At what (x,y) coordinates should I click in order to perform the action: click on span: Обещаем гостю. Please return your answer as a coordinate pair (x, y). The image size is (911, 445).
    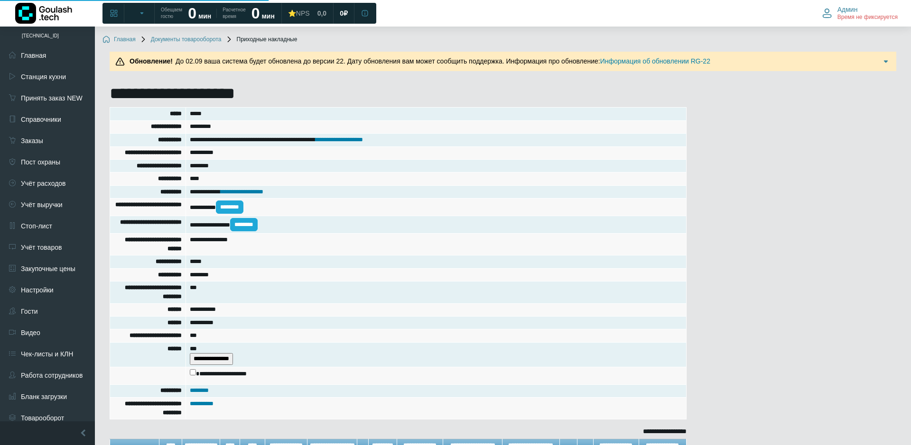
    Looking at the image, I should click on (171, 13).